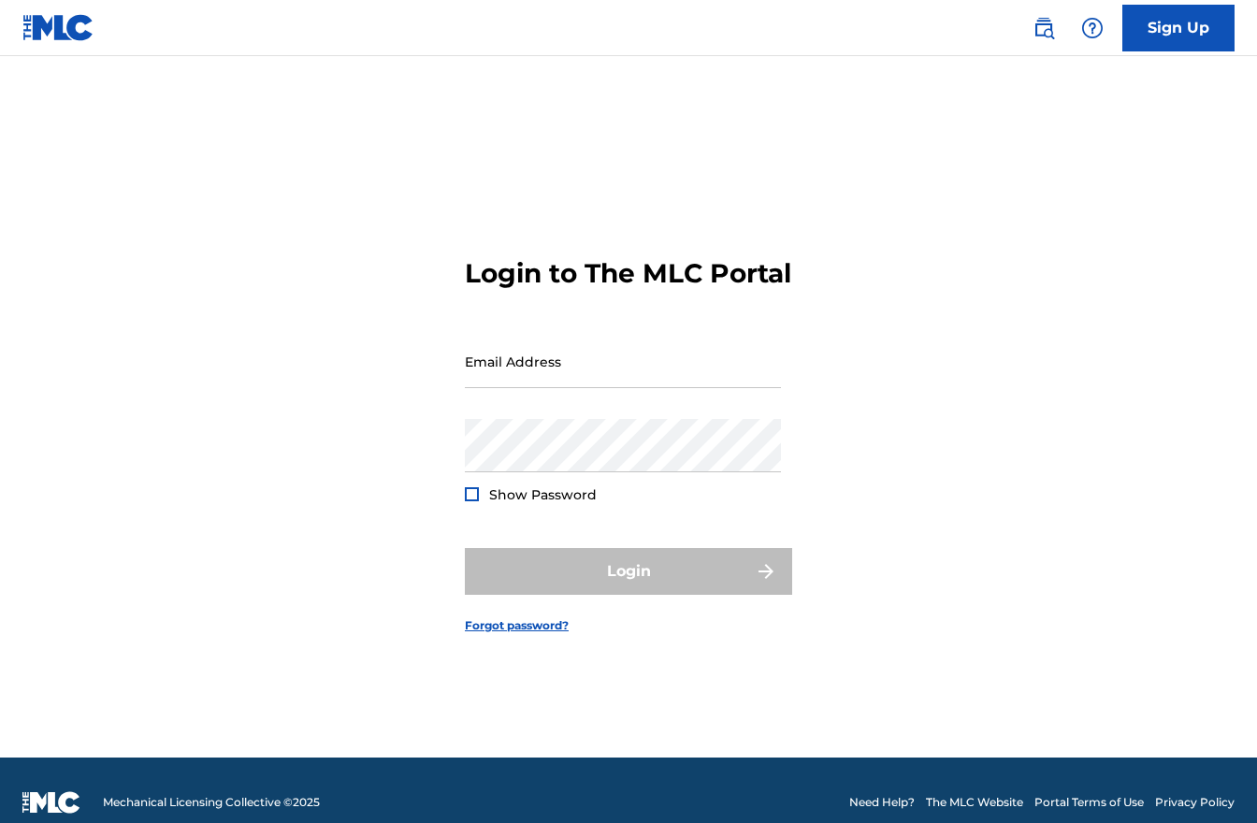 This screenshot has width=1257, height=823. Describe the element at coordinates (882, 803) in the screenshot. I see `a: Need Help?` at that location.